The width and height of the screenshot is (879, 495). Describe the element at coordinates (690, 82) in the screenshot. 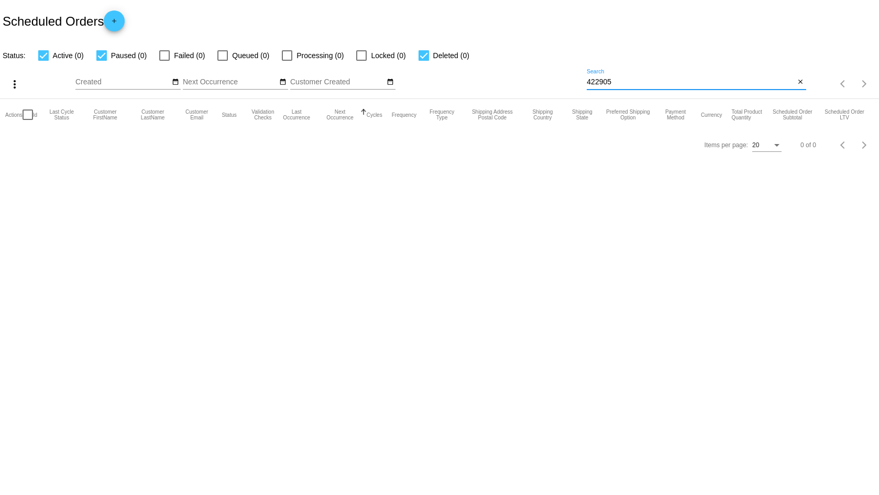

I see `input: Search` at that location.